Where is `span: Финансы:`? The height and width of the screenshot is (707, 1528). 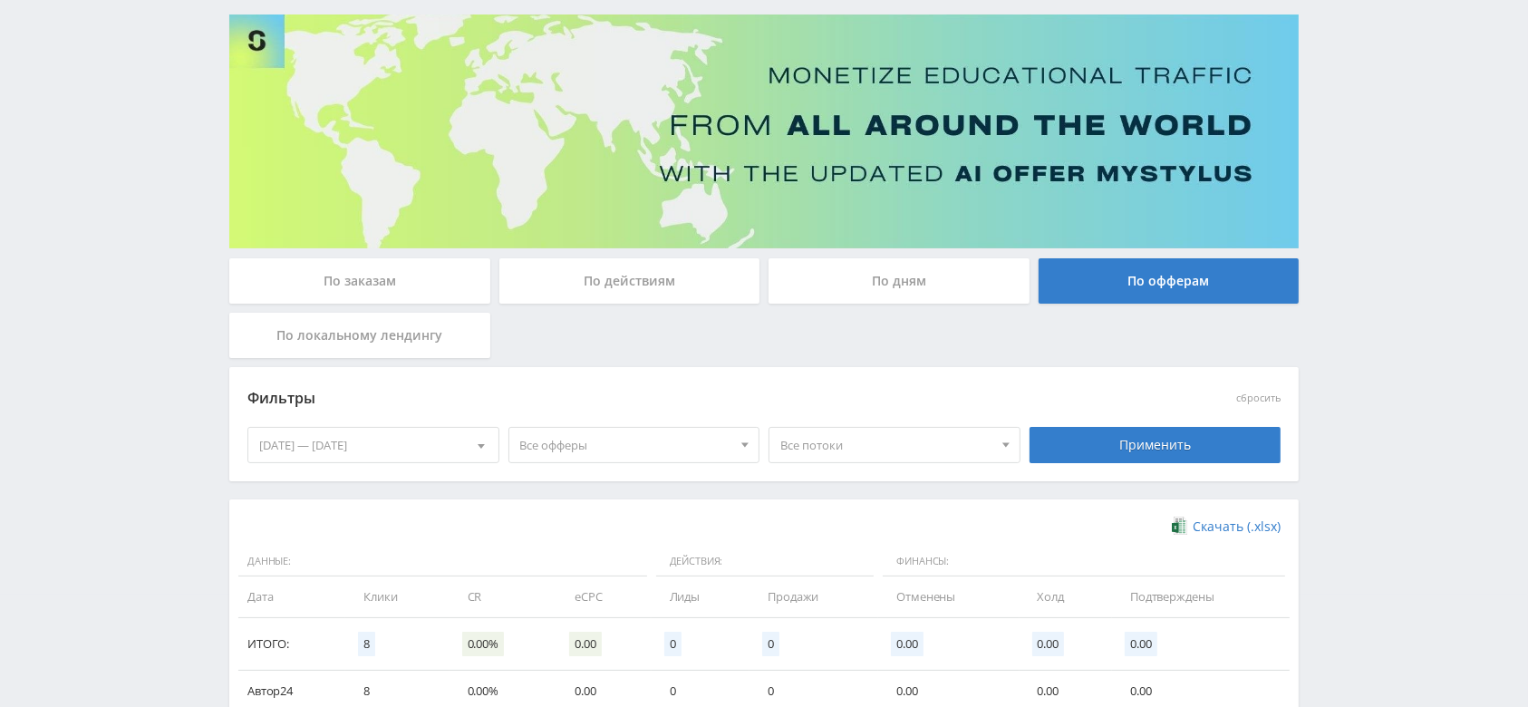
span: Финансы: is located at coordinates (1084, 562).